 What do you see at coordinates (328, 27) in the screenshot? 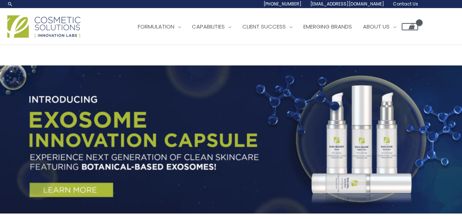
I see `a: Emerging Brands` at bounding box center [328, 27].